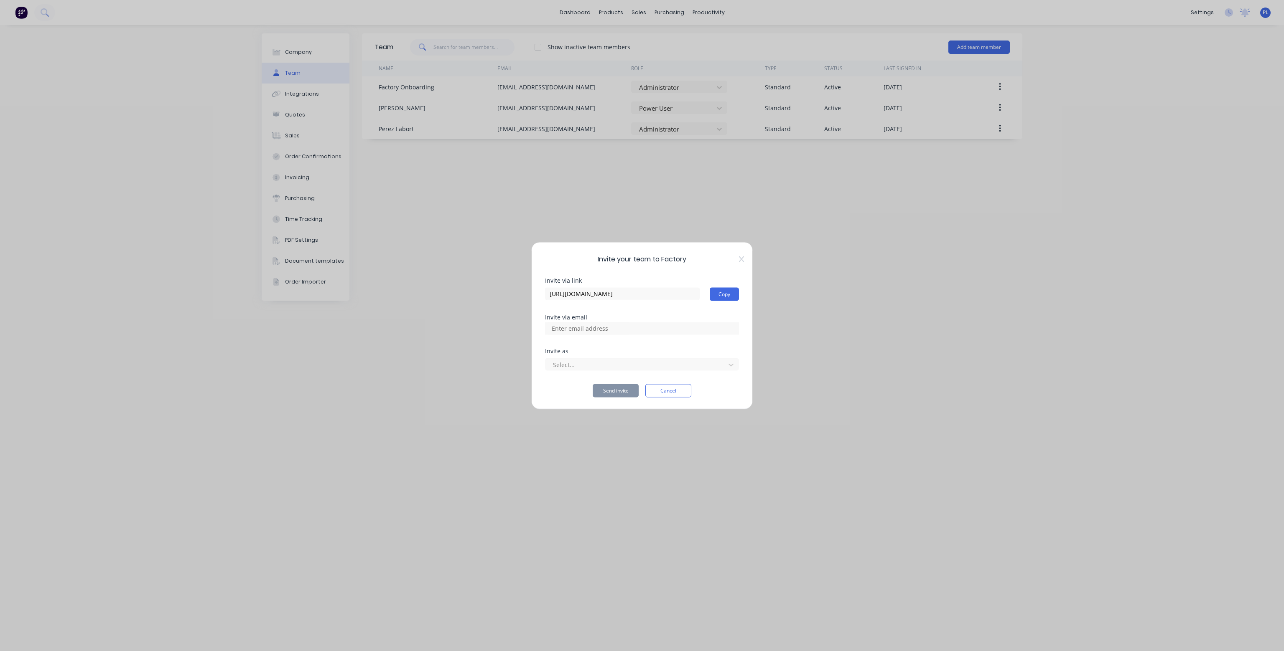 The height and width of the screenshot is (651, 1284). I want to click on button: Send invite, so click(615, 391).